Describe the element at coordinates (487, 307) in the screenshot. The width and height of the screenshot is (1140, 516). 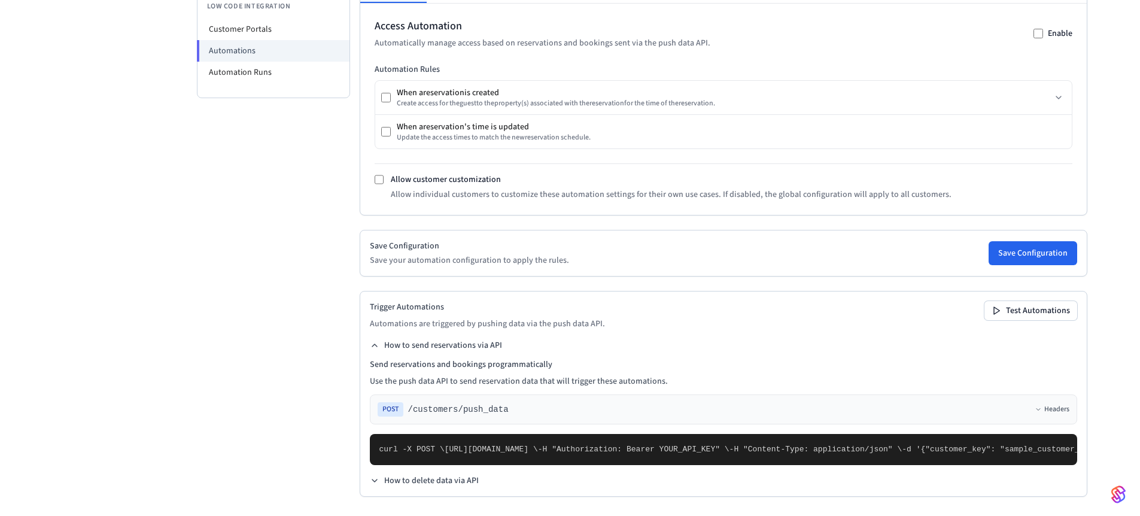
I see `h2: Trigger Automations` at that location.